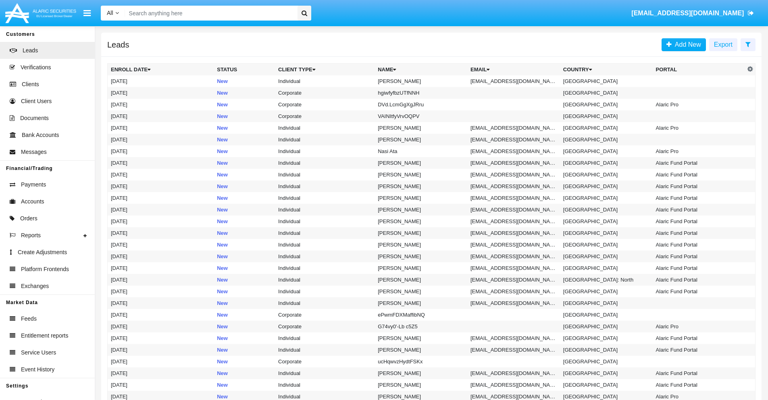  I want to click on button: Export, so click(723, 45).